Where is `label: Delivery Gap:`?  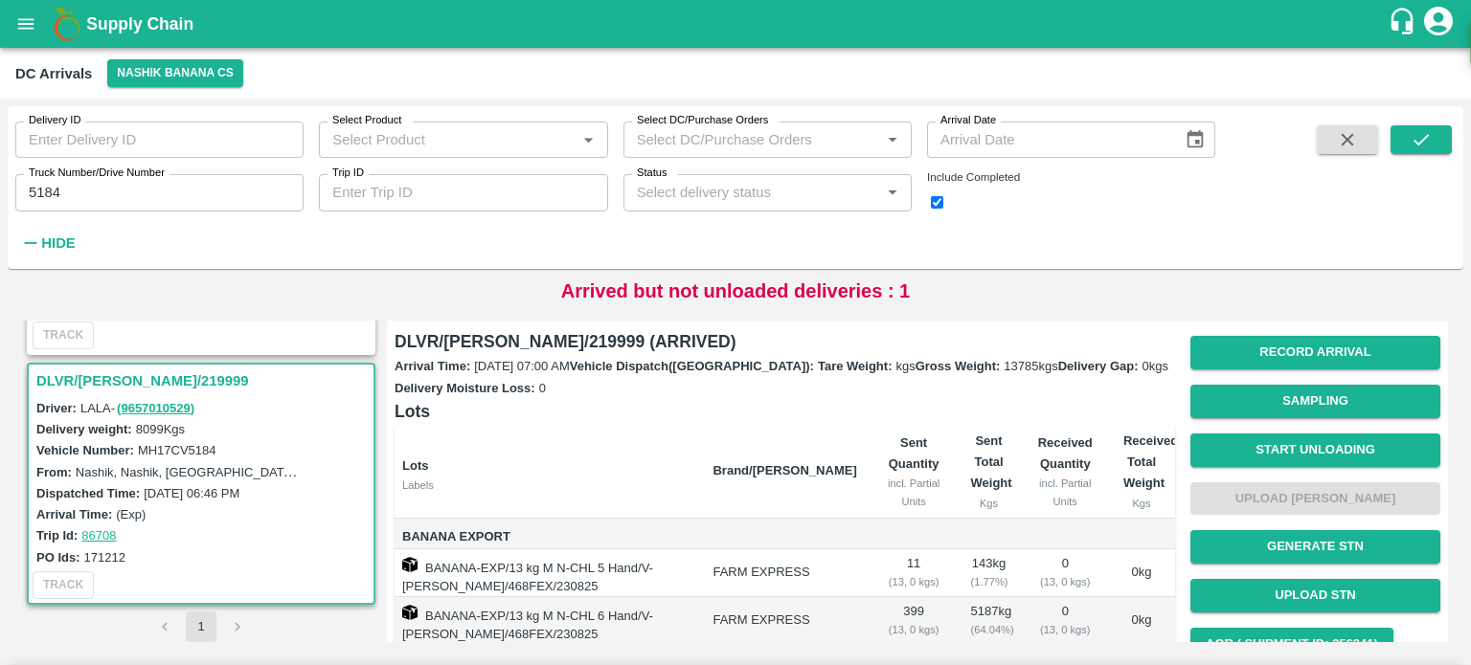 label: Delivery Gap: is located at coordinates (1098, 366).